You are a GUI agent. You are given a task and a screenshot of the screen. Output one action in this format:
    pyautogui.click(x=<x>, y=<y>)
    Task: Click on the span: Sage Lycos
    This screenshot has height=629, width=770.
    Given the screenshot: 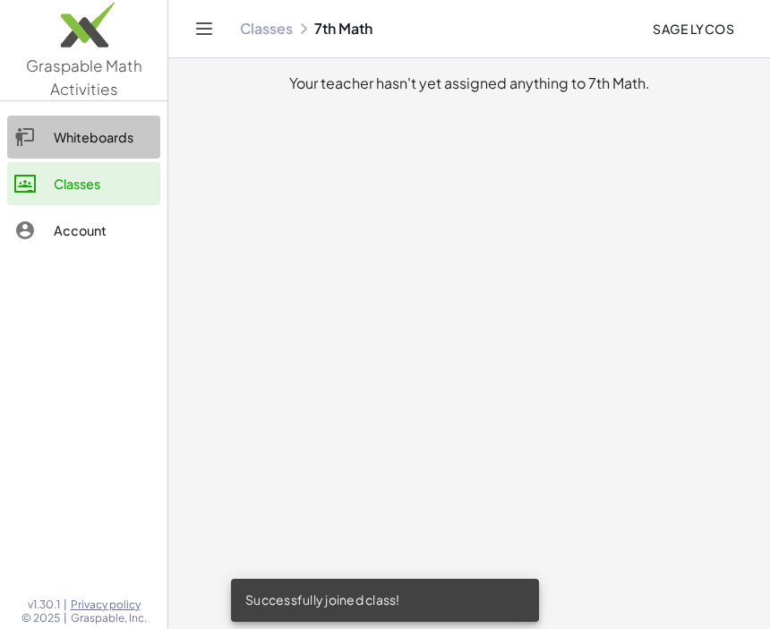 What is the action you would take?
    pyautogui.click(x=693, y=29)
    